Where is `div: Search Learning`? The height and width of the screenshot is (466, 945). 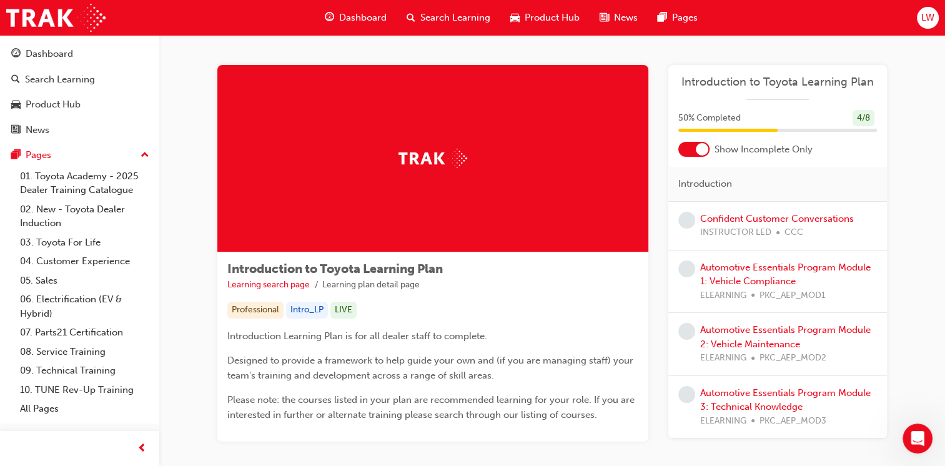 div: Search Learning is located at coordinates (60, 79).